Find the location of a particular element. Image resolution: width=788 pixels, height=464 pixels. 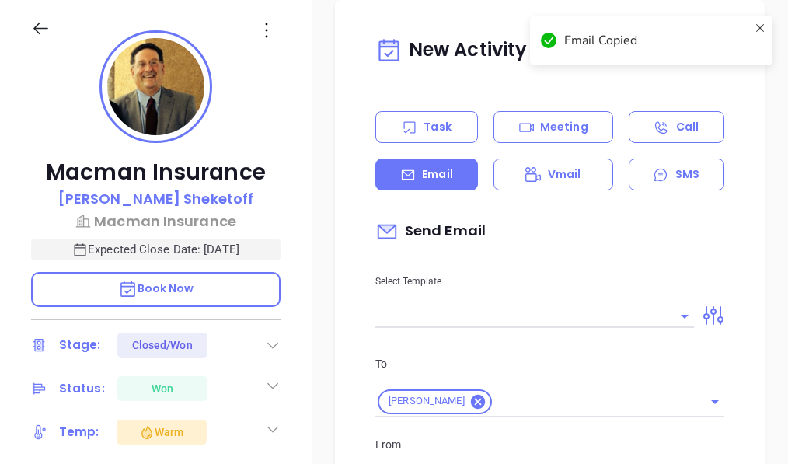

div: Won is located at coordinates (162, 389).